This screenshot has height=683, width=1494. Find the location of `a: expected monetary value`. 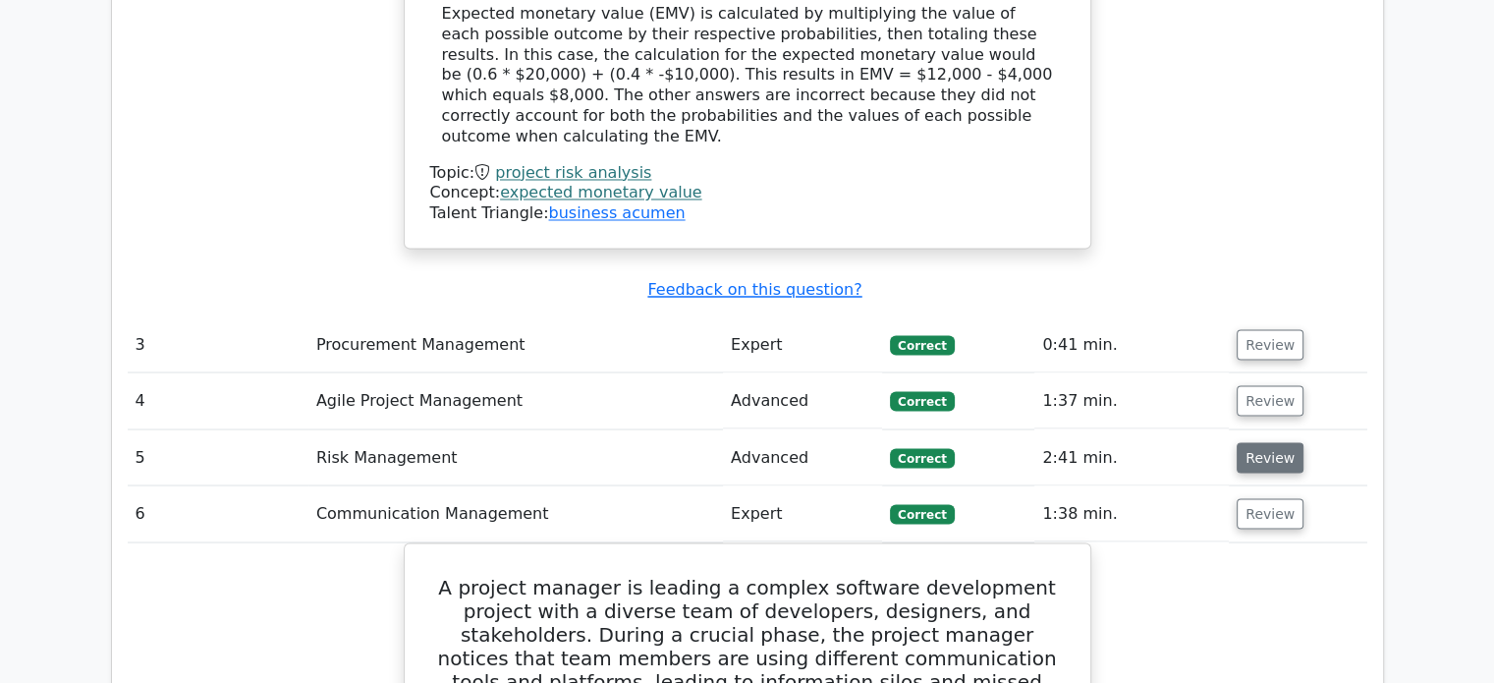

a: expected monetary value is located at coordinates (600, 192).